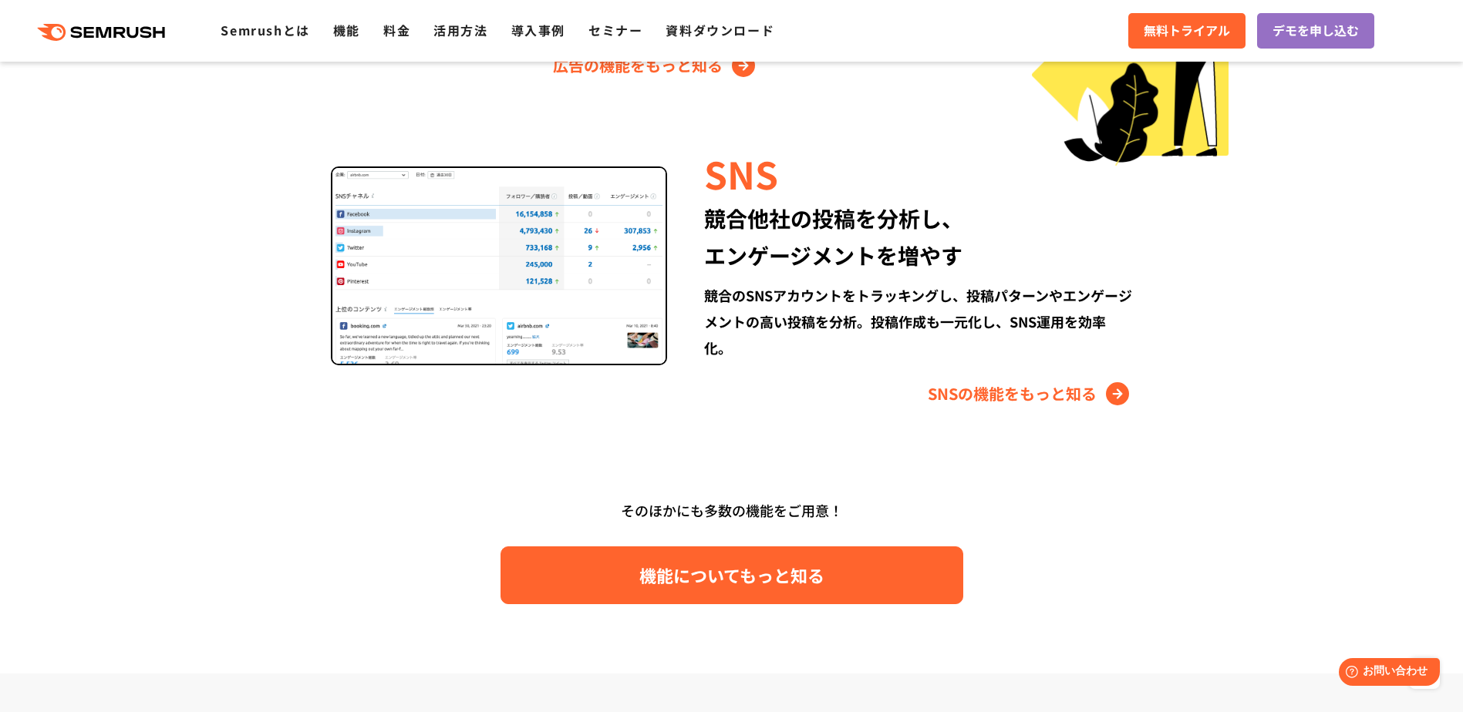 The height and width of the screenshot is (712, 1463). What do you see at coordinates (1315, 31) in the screenshot?
I see `span: デモを申し込む` at bounding box center [1315, 31].